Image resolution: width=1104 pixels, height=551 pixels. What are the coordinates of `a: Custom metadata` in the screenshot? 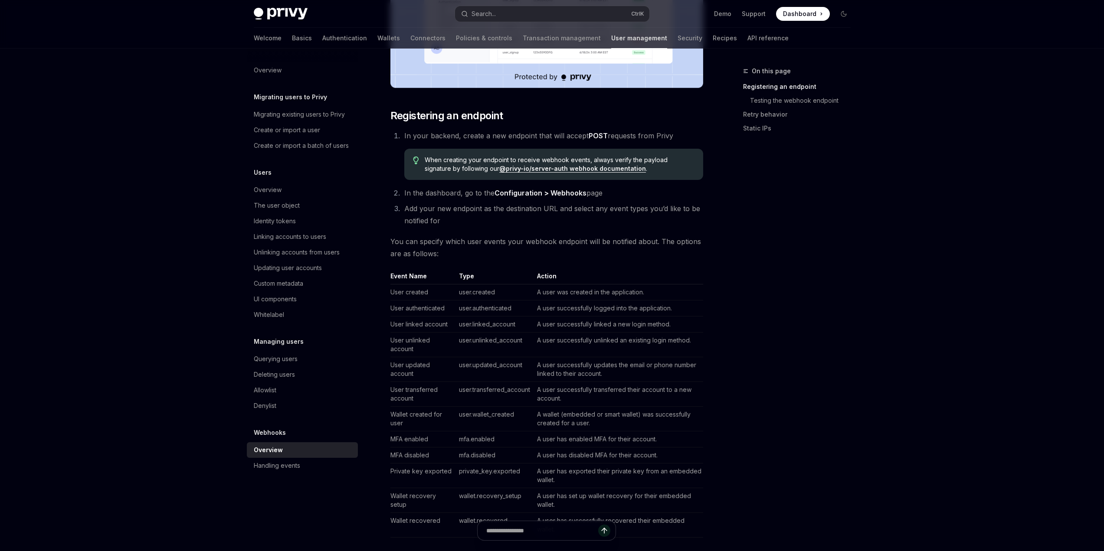 It's located at (302, 284).